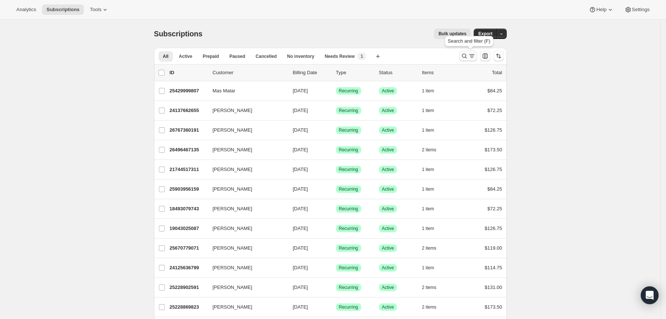 This screenshot has width=666, height=319. What do you see at coordinates (493, 248) in the screenshot?
I see `span: $119.00` at bounding box center [493, 248].